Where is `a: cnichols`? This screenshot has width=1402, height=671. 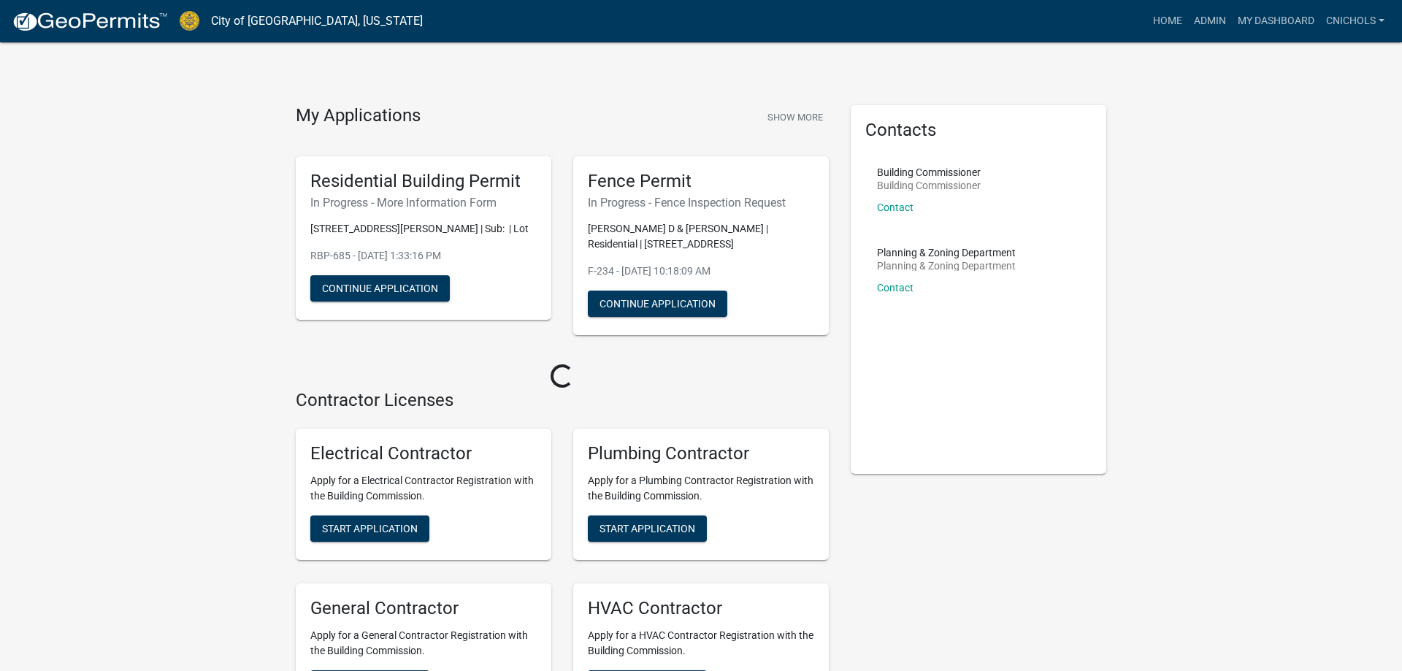
a: cnichols is located at coordinates (1356, 21).